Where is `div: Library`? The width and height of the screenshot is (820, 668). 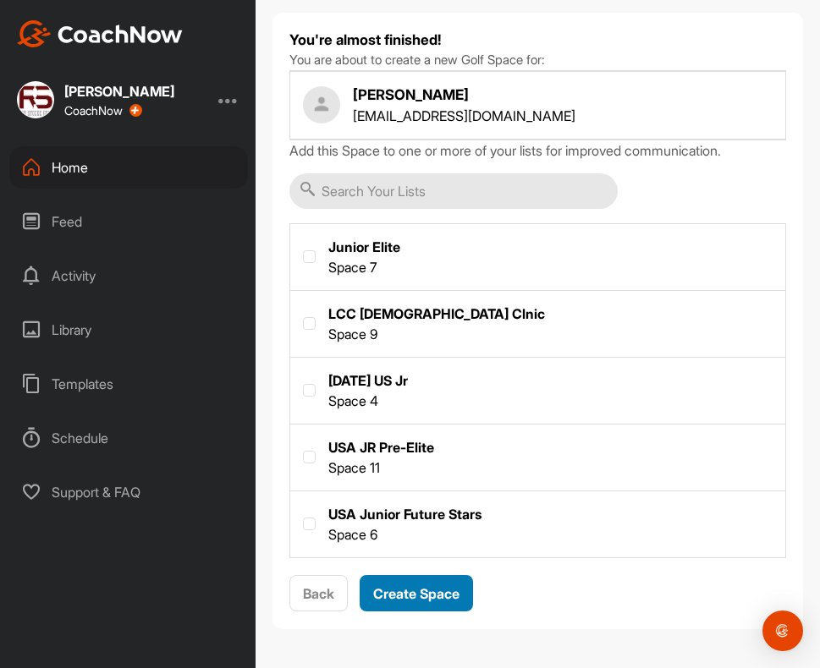
div: Library is located at coordinates (129, 330).